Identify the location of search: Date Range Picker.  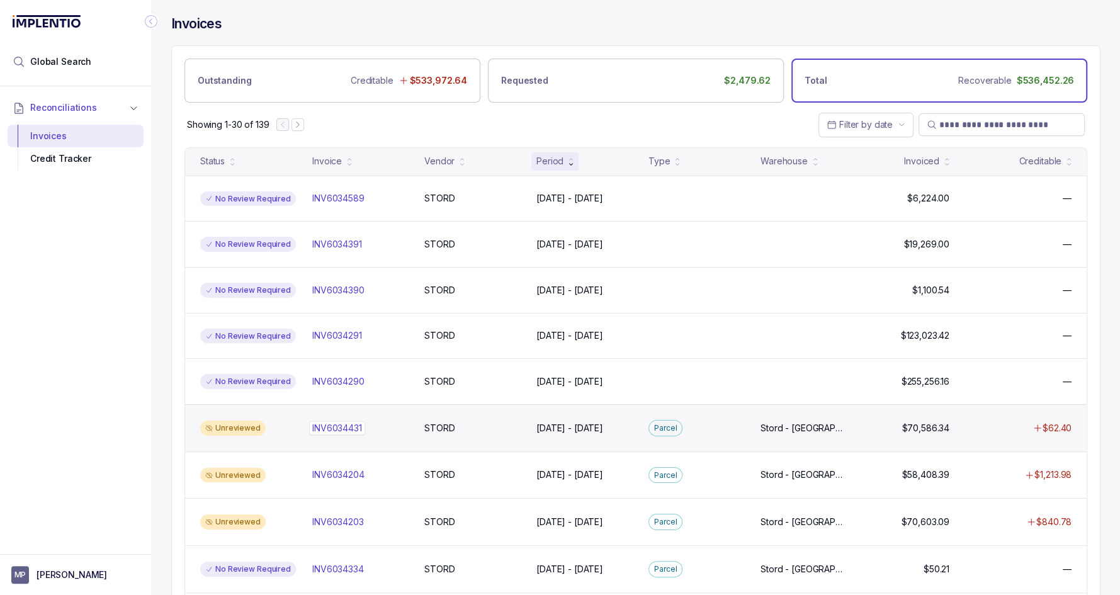
(859, 125).